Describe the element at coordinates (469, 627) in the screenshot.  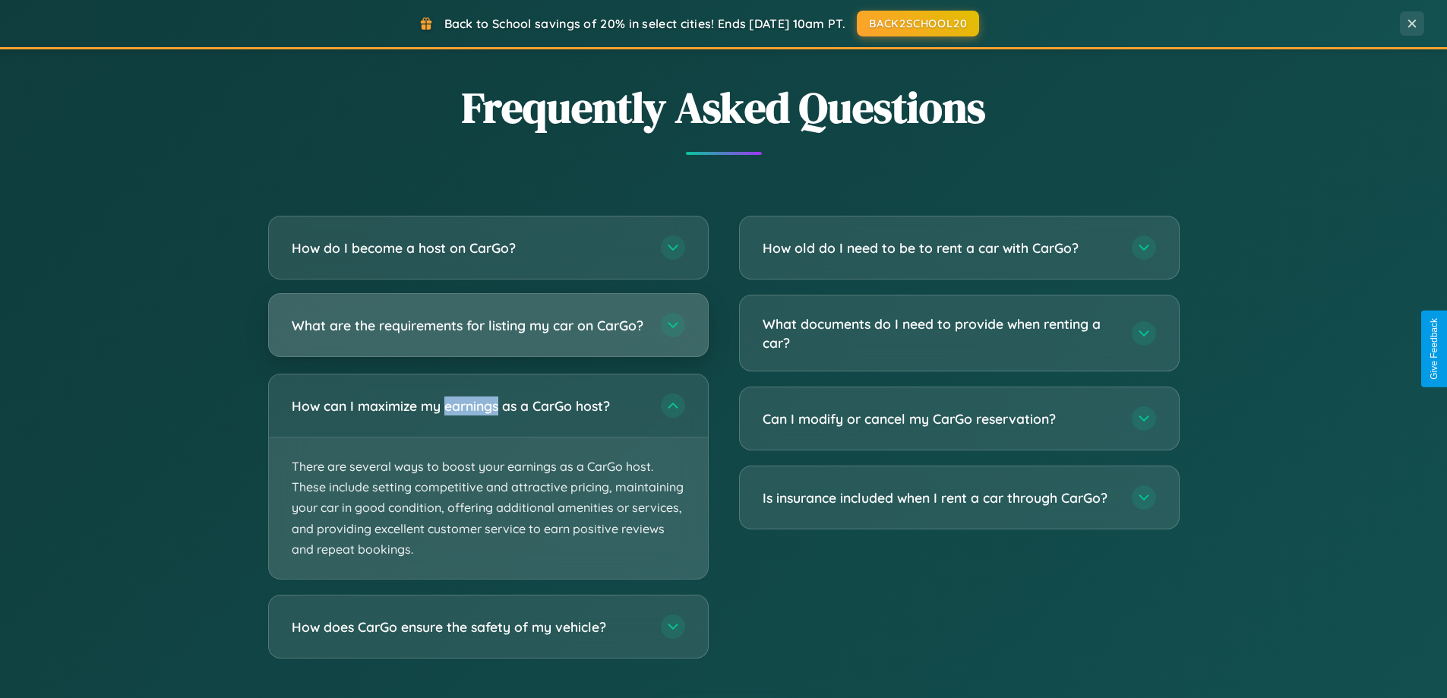
I see `h3: How does CarGo ensure the safety of my vehicle?` at that location.